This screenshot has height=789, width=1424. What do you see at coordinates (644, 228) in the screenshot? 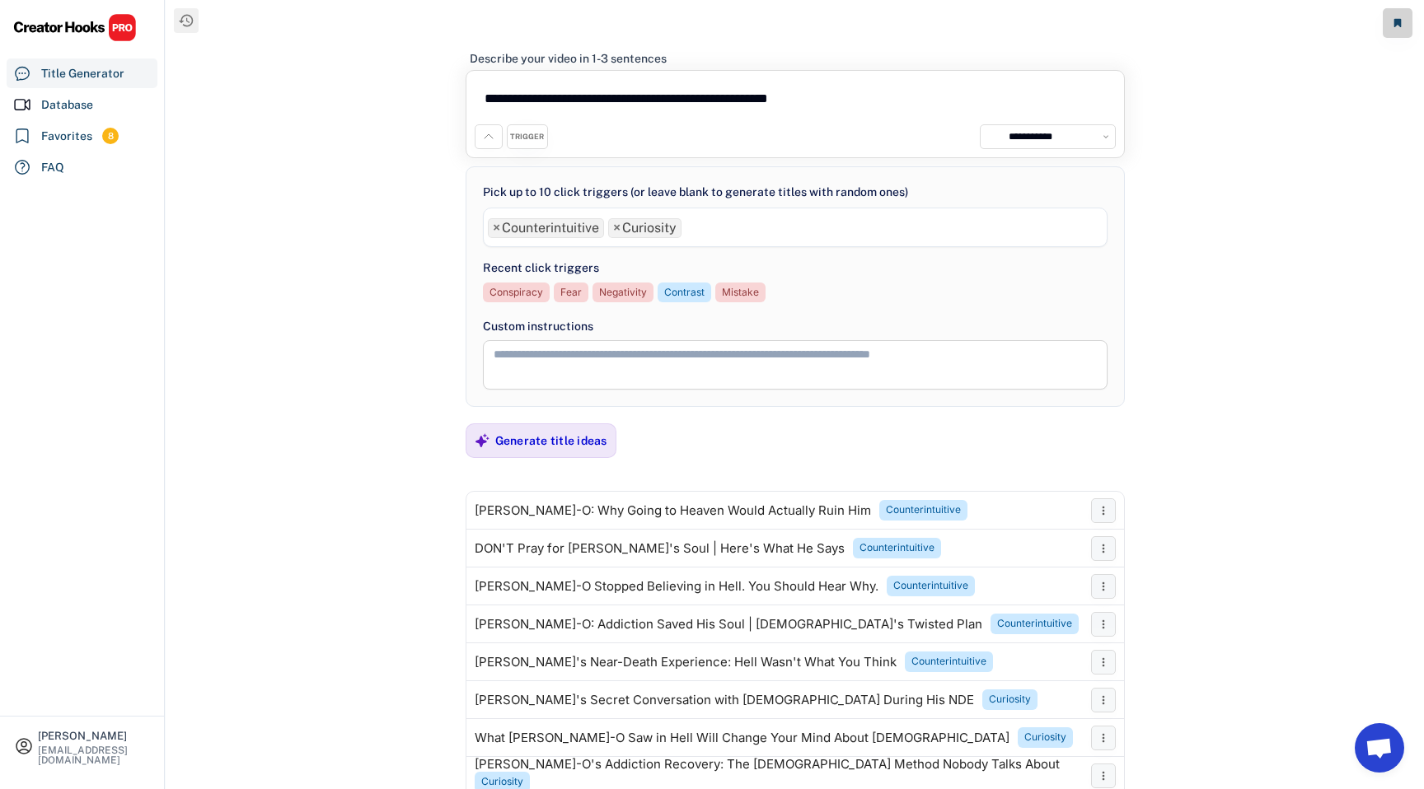
I see `li: Curiosity` at bounding box center [644, 228].